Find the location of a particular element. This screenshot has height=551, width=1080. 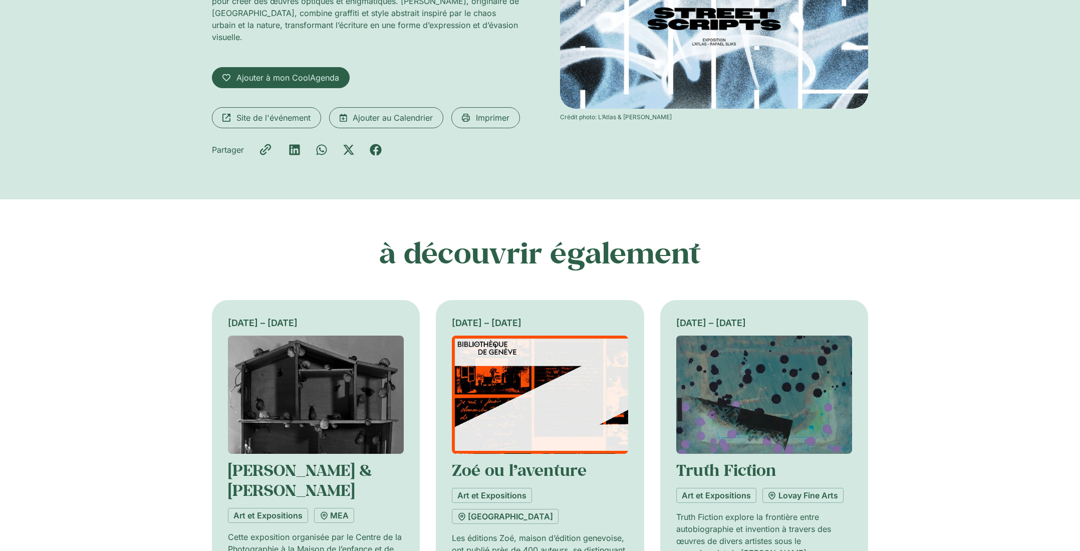

div: Partager sur linkedin is located at coordinates (295, 150).